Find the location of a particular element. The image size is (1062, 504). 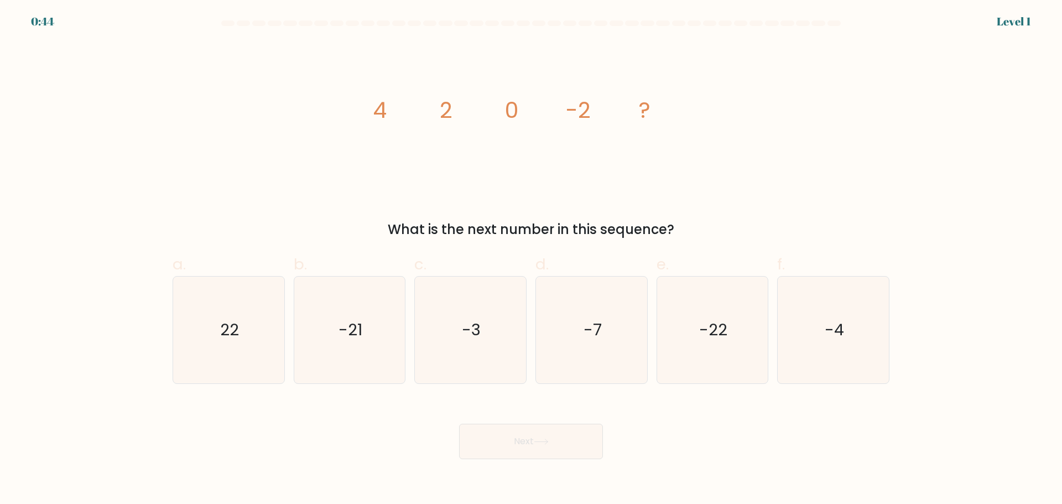

span: d. is located at coordinates (542, 264).